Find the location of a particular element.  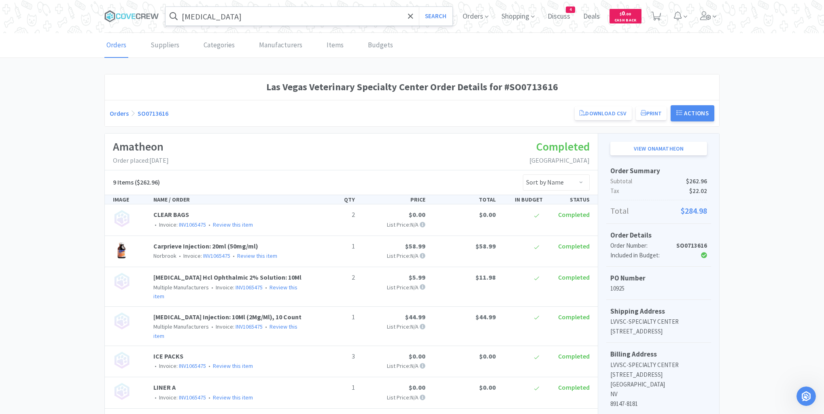

span: ICE PACKS is located at coordinates (168, 356).